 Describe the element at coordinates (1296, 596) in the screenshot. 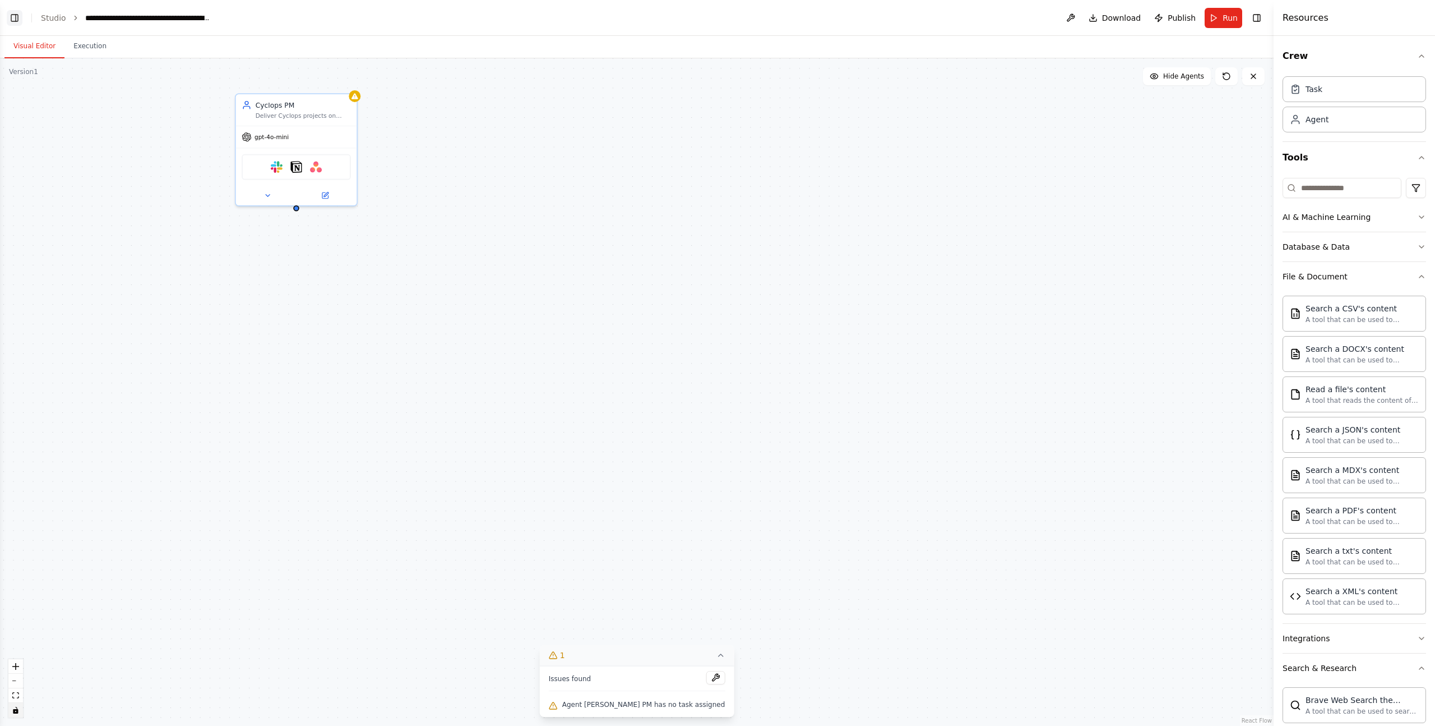

I see `img: XMLSearchTool` at that location.